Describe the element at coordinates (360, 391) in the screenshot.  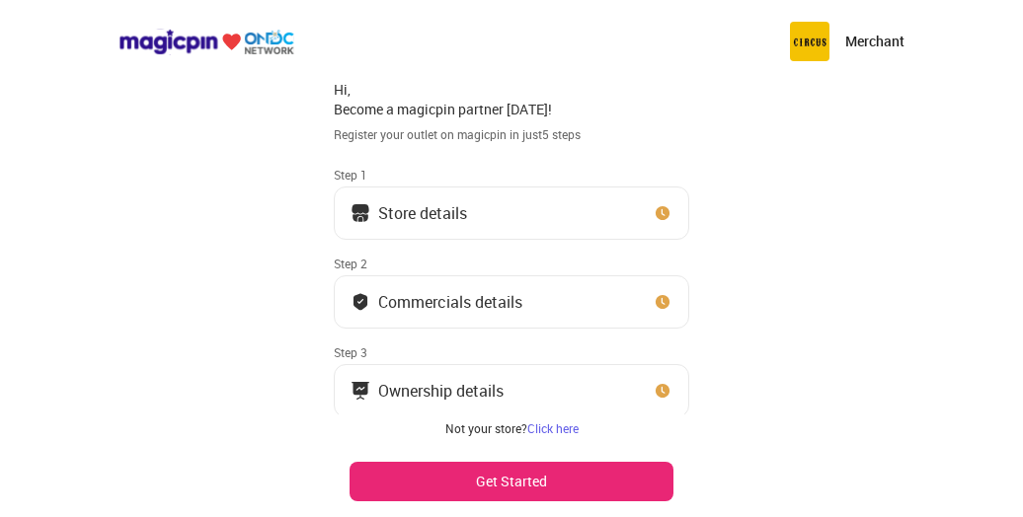
I see `img: commercials_icon.983f7837.svg` at that location.